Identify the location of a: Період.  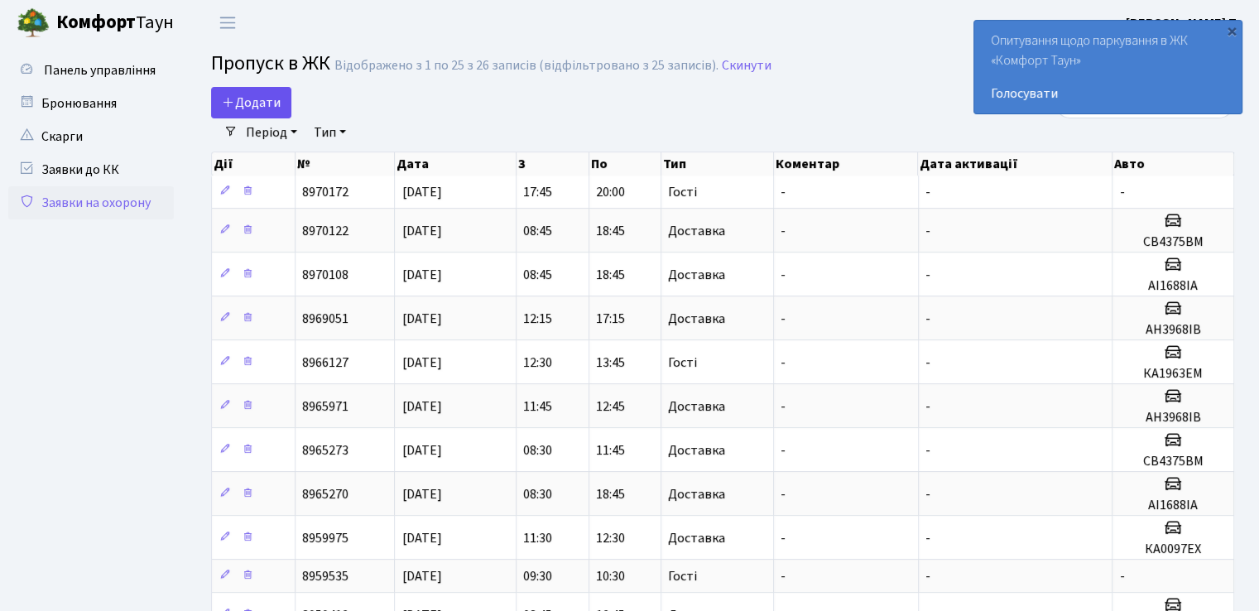
(271, 132).